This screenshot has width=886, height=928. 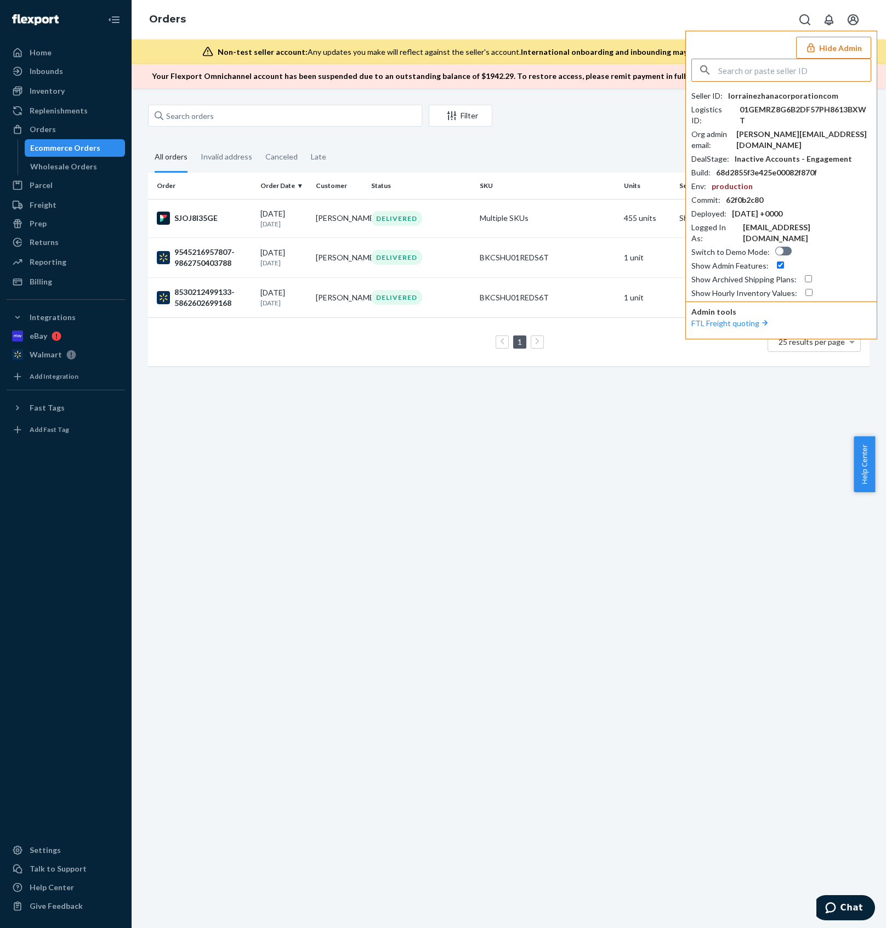 What do you see at coordinates (66, 430) in the screenshot?
I see `a: Add Fast Tag` at bounding box center [66, 430].